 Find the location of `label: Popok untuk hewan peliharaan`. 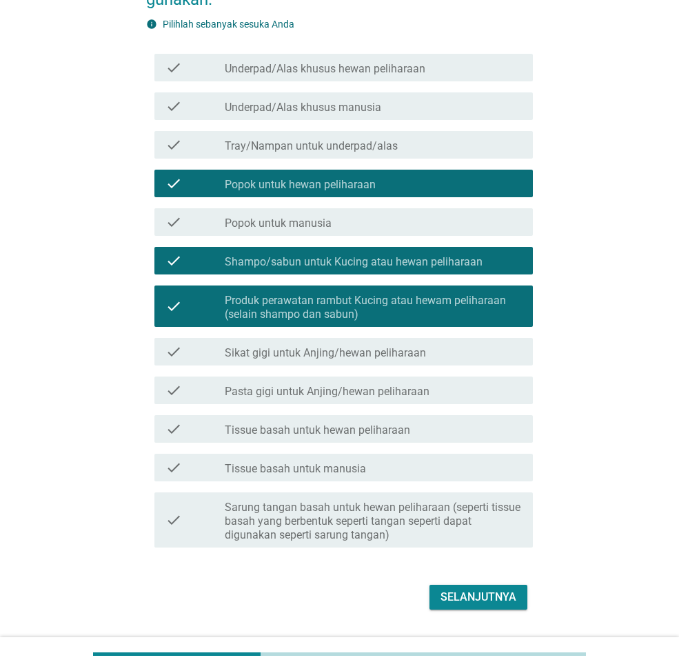

label: Popok untuk hewan peliharaan is located at coordinates (300, 185).